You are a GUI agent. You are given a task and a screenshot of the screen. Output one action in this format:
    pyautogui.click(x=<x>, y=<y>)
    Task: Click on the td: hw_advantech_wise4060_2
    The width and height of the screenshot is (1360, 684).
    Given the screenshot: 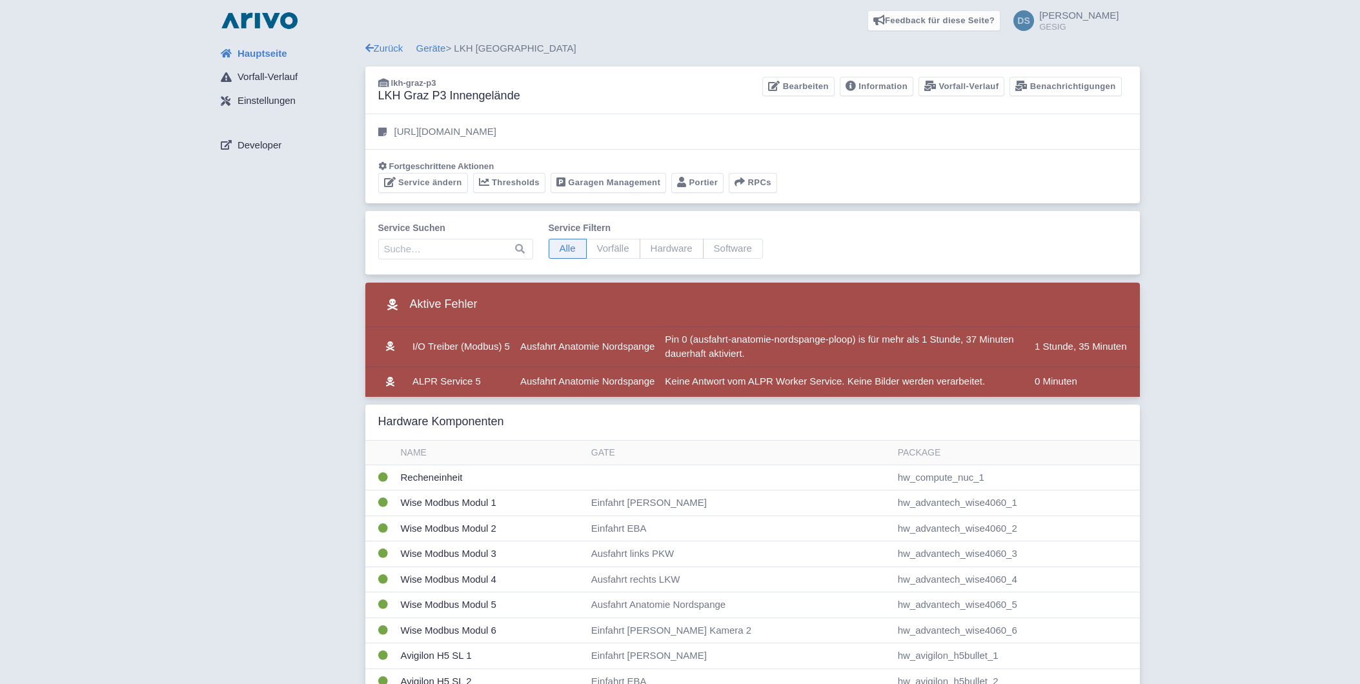 What is the action you would take?
    pyautogui.click(x=1016, y=529)
    